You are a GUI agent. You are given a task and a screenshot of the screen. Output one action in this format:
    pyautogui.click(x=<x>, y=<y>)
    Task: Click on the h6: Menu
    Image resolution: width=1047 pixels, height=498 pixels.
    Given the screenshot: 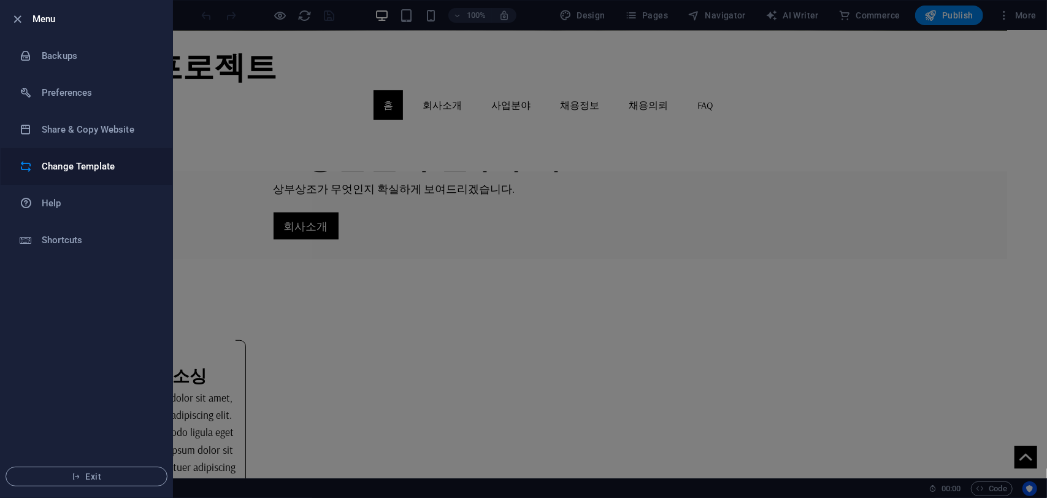 What is the action you would take?
    pyautogui.click(x=98, y=19)
    